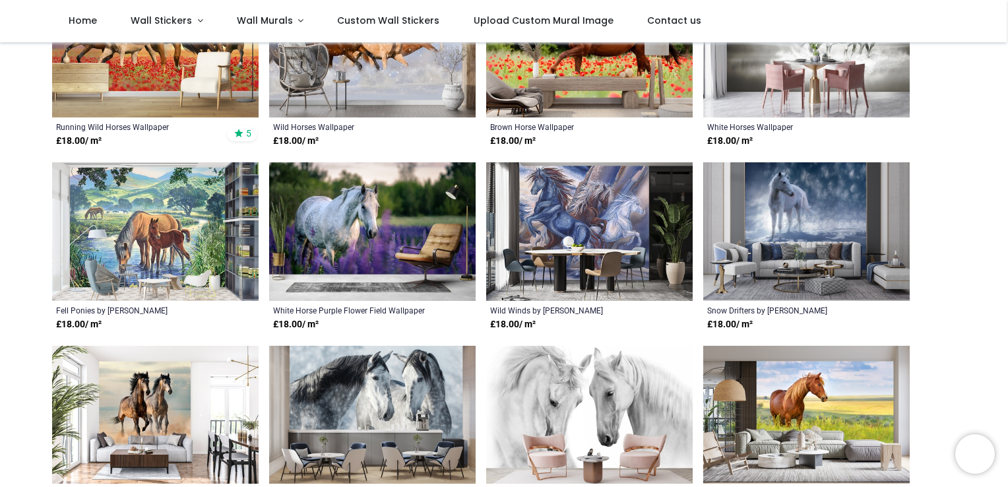 The width and height of the screenshot is (1008, 487). Describe the element at coordinates (161, 20) in the screenshot. I see `span: Wall Stickers` at that location.